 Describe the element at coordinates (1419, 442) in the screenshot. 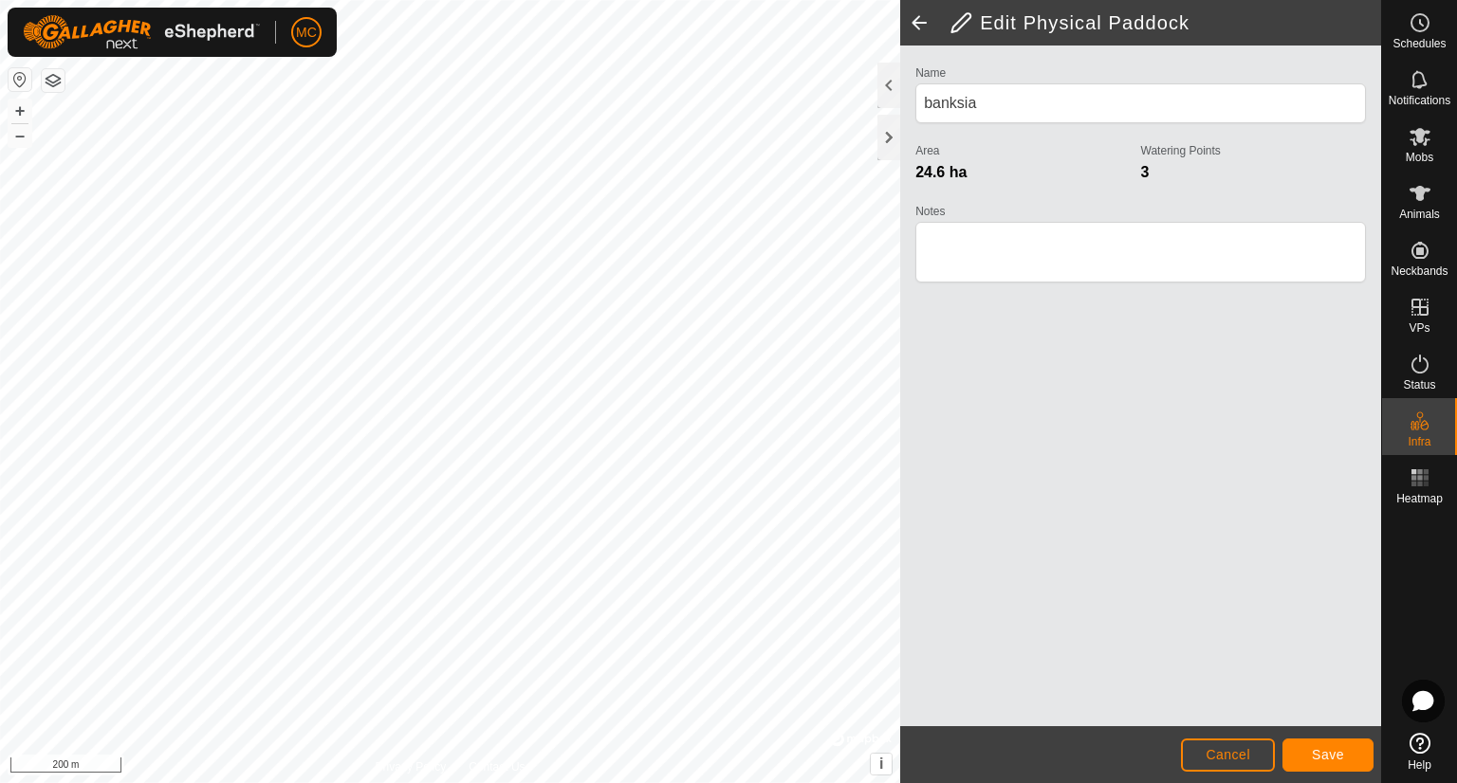

I see `span: Infra` at that location.